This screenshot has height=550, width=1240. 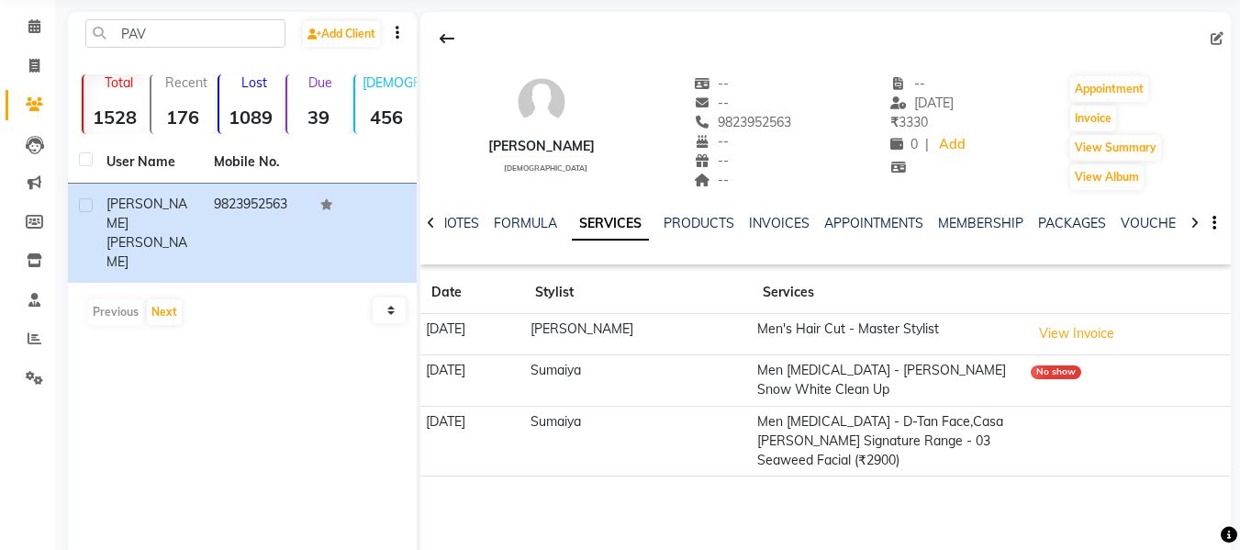 I want to click on strong: 456, so click(x=386, y=117).